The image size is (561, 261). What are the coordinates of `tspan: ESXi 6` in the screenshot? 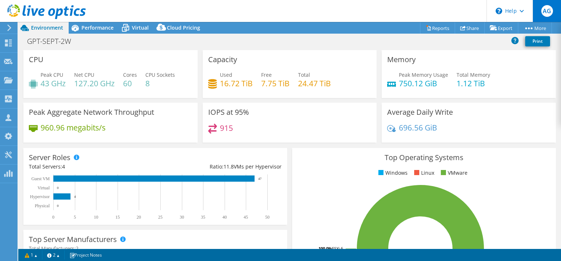 It's located at (337, 248).